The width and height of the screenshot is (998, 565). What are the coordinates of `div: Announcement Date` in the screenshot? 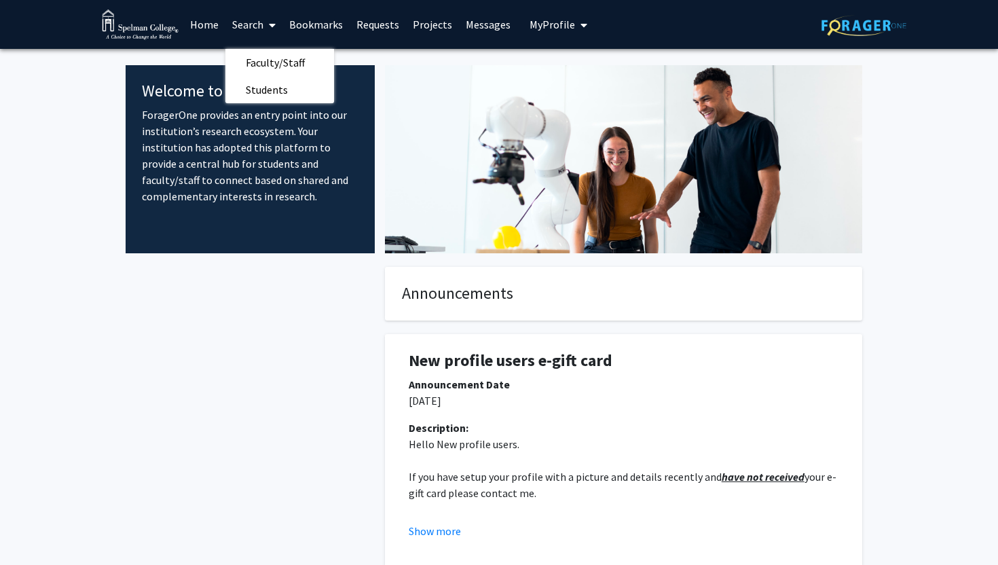 It's located at (623, 384).